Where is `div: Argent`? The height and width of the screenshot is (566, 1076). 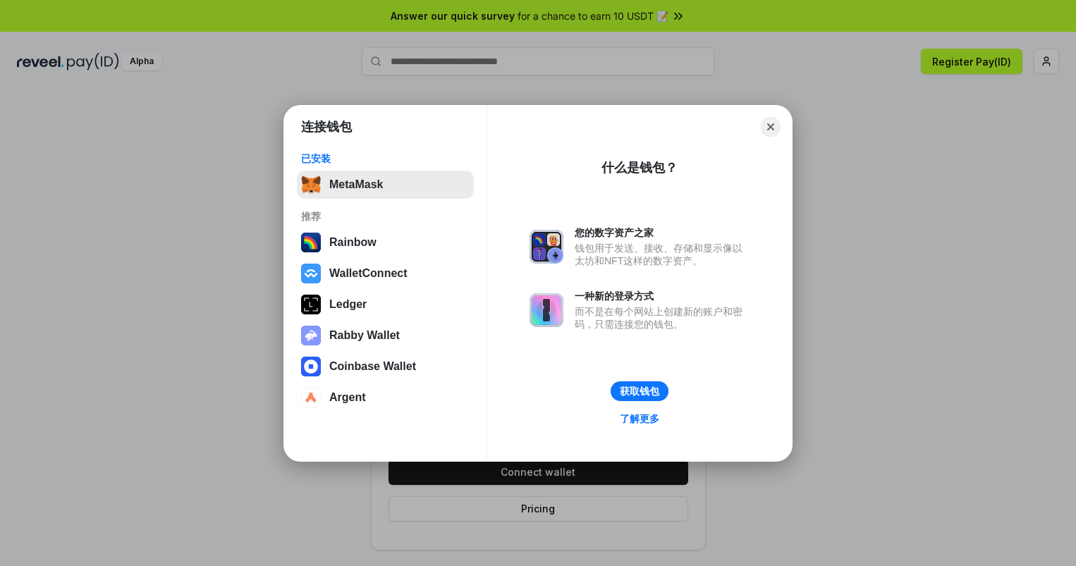
div: Argent is located at coordinates (348, 398).